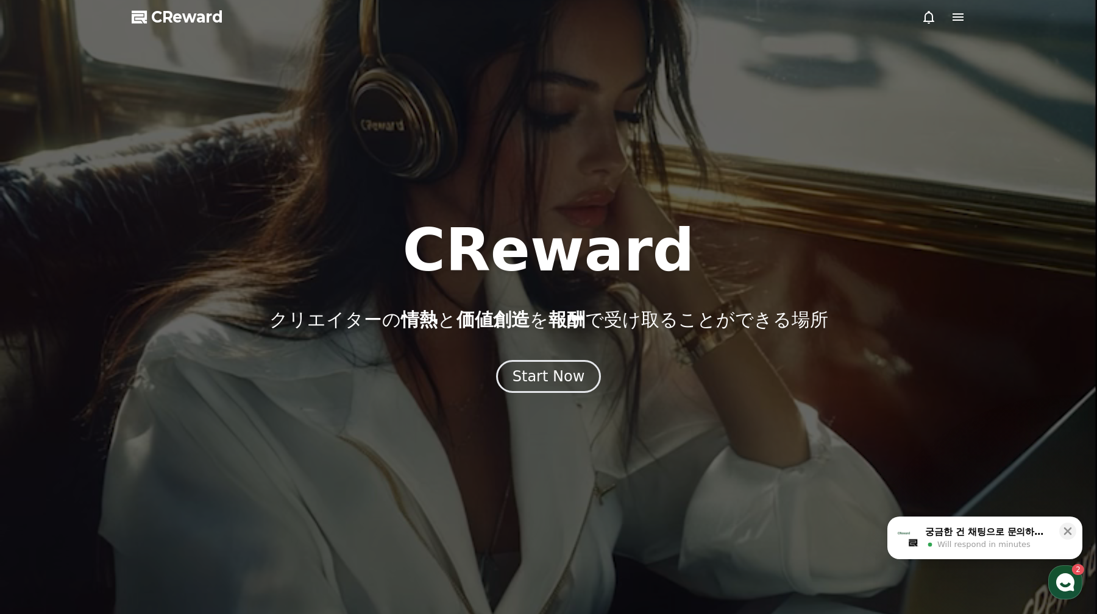 This screenshot has width=1097, height=614. What do you see at coordinates (548, 377) in the screenshot?
I see `div: Start Now` at bounding box center [548, 377].